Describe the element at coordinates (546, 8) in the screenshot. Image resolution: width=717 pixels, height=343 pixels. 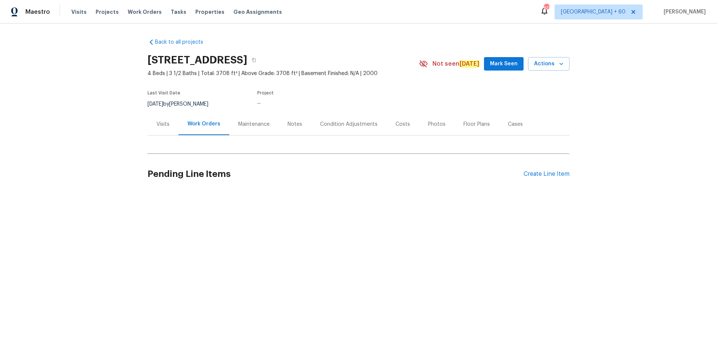
I see `div: 606` at that location.